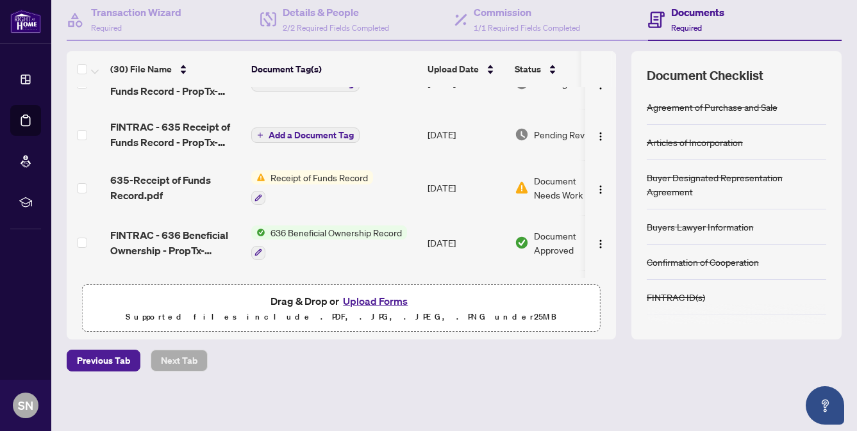  Describe the element at coordinates (737, 185) in the screenshot. I see `div: Buyer Designated Representation Agreement` at that location.